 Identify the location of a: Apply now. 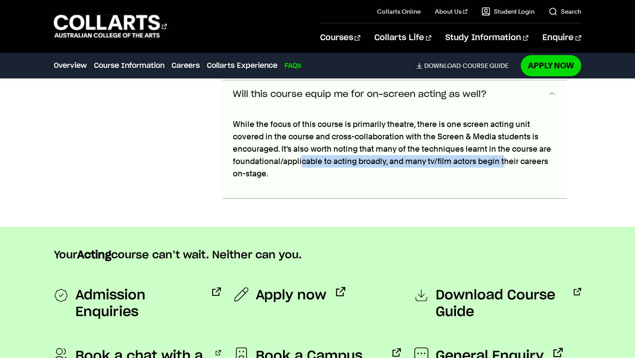
(290, 295).